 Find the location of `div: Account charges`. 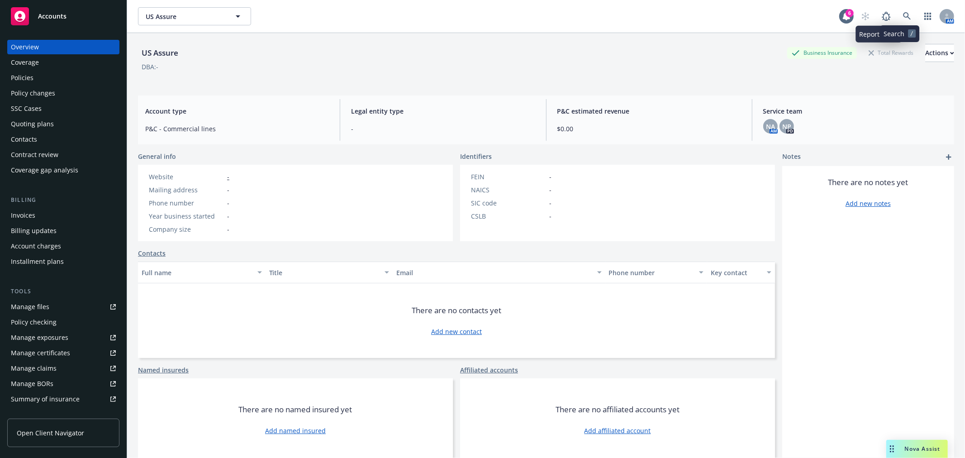

div: Account charges is located at coordinates (36, 246).